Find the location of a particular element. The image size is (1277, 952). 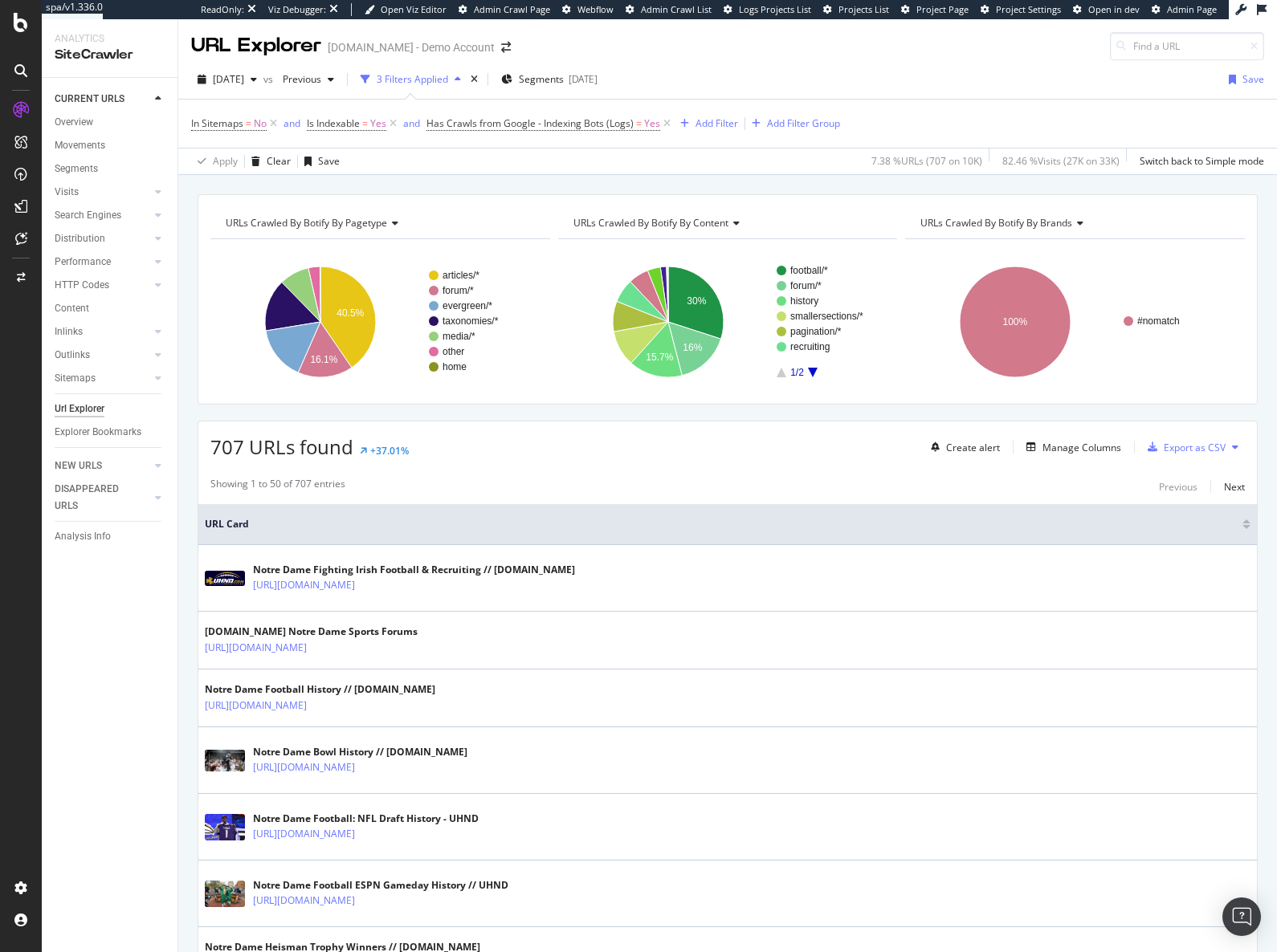

text: evergreen/* is located at coordinates (468, 306).